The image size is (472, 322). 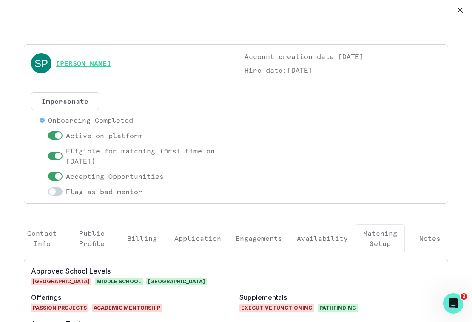 What do you see at coordinates (464, 297) in the screenshot?
I see `span: 2` at bounding box center [464, 297].